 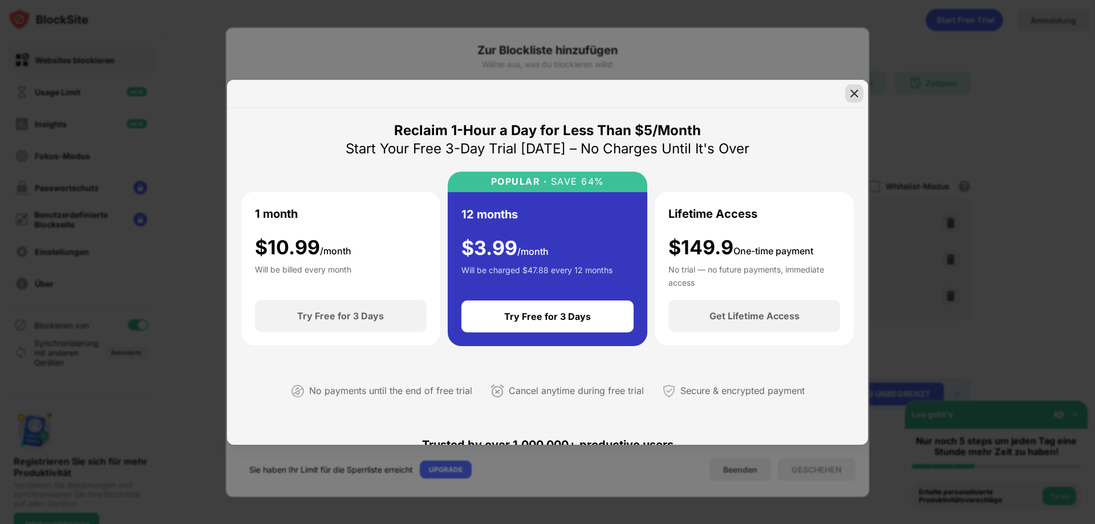 I want to click on div: $ 10.99, so click(x=303, y=247).